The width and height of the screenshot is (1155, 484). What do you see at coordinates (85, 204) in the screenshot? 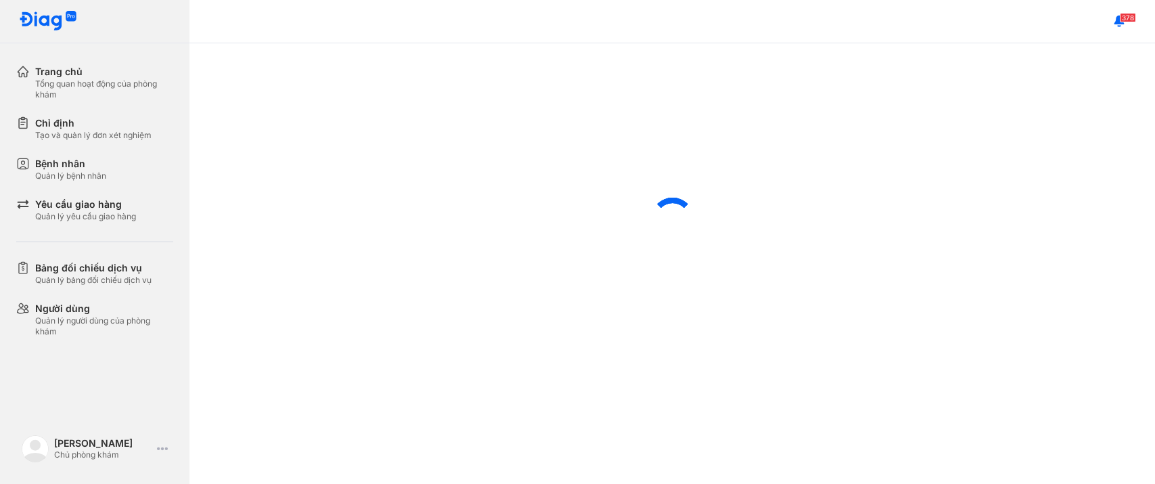
I see `div: Yêu cầu giao hàng` at bounding box center [85, 204].